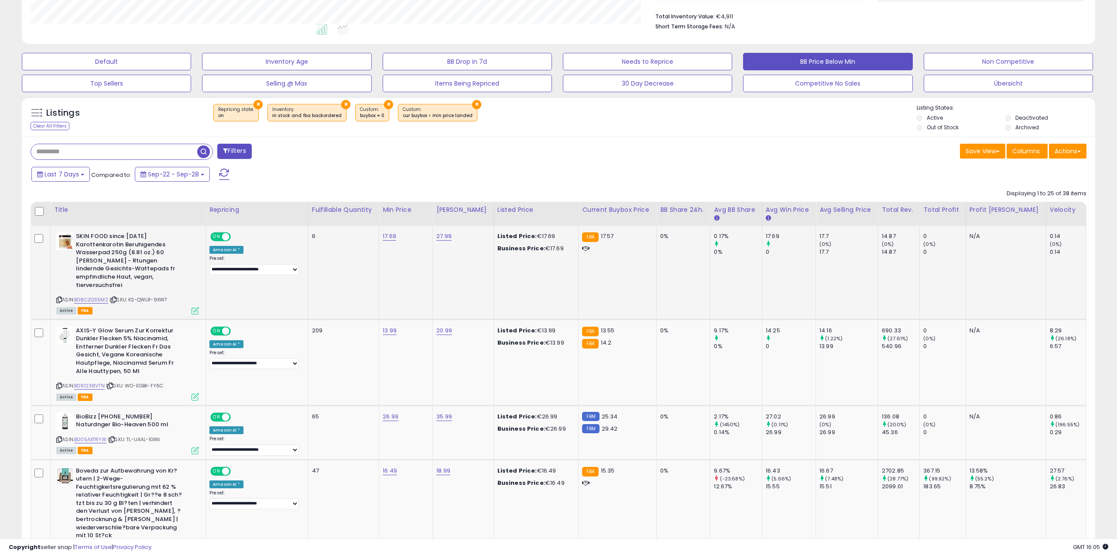 This screenshot has height=556, width=1117. I want to click on div: 14.16, so click(849, 330).